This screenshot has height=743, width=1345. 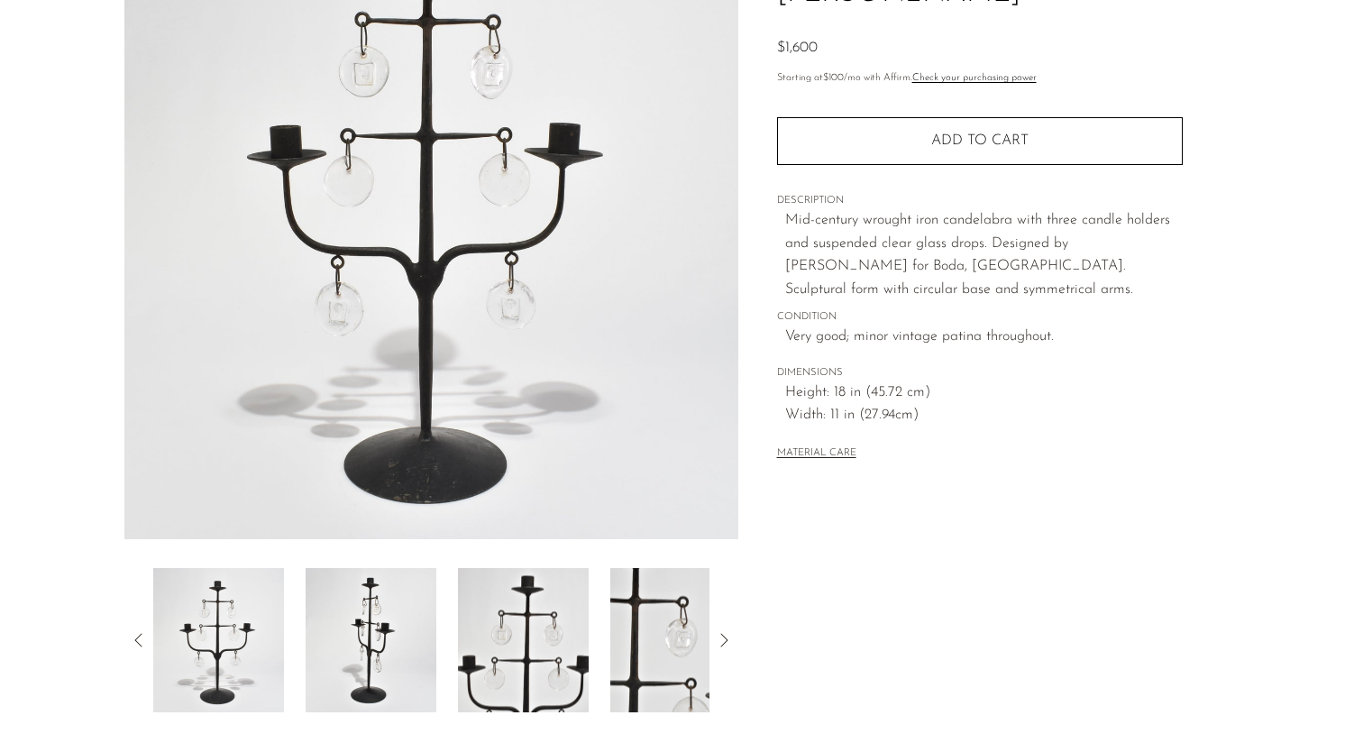 I want to click on span: $1,600, so click(x=797, y=48).